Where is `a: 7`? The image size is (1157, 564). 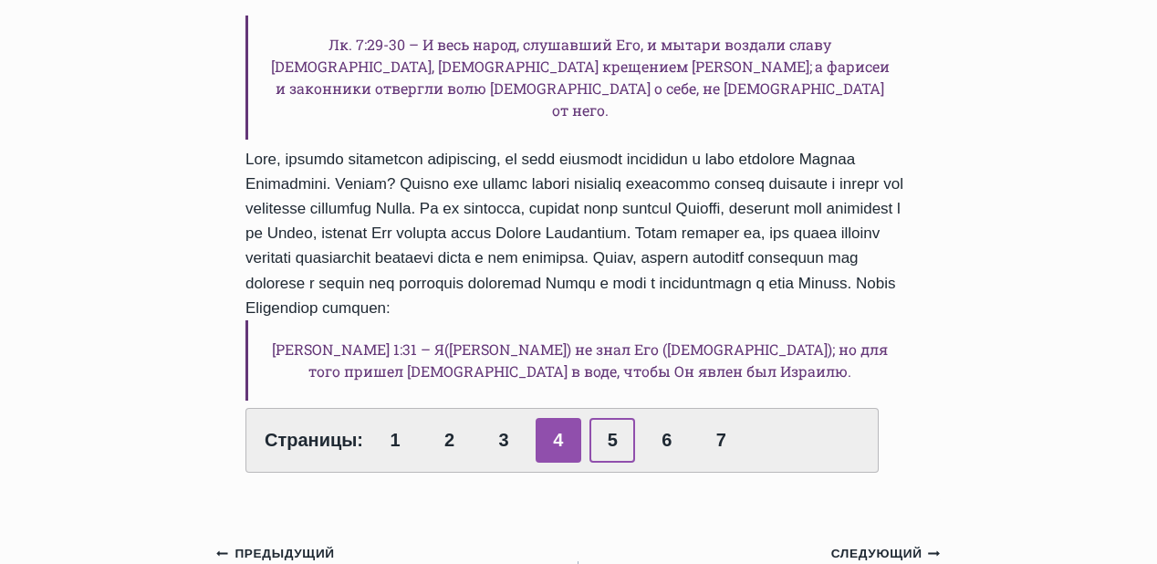
a: 7 is located at coordinates (721, 440).